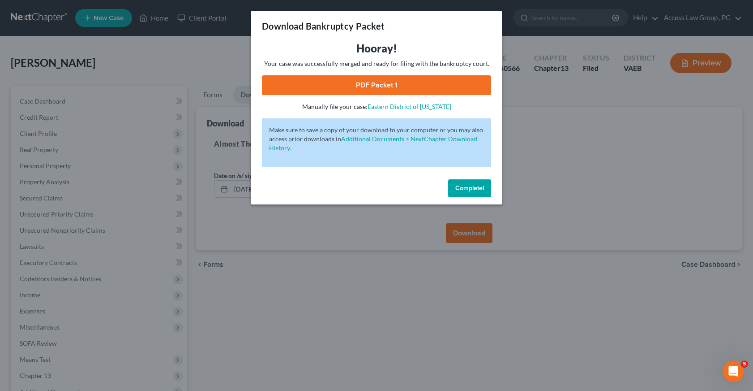 Image resolution: width=753 pixels, height=391 pixels. What do you see at coordinates (377, 48) in the screenshot?
I see `h3: Hooray!` at bounding box center [377, 48].